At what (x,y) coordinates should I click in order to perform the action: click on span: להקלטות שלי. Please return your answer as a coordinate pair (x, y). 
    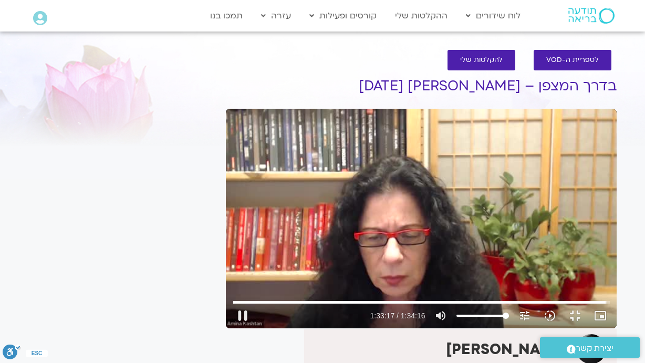
    Looking at the image, I should click on (481, 60).